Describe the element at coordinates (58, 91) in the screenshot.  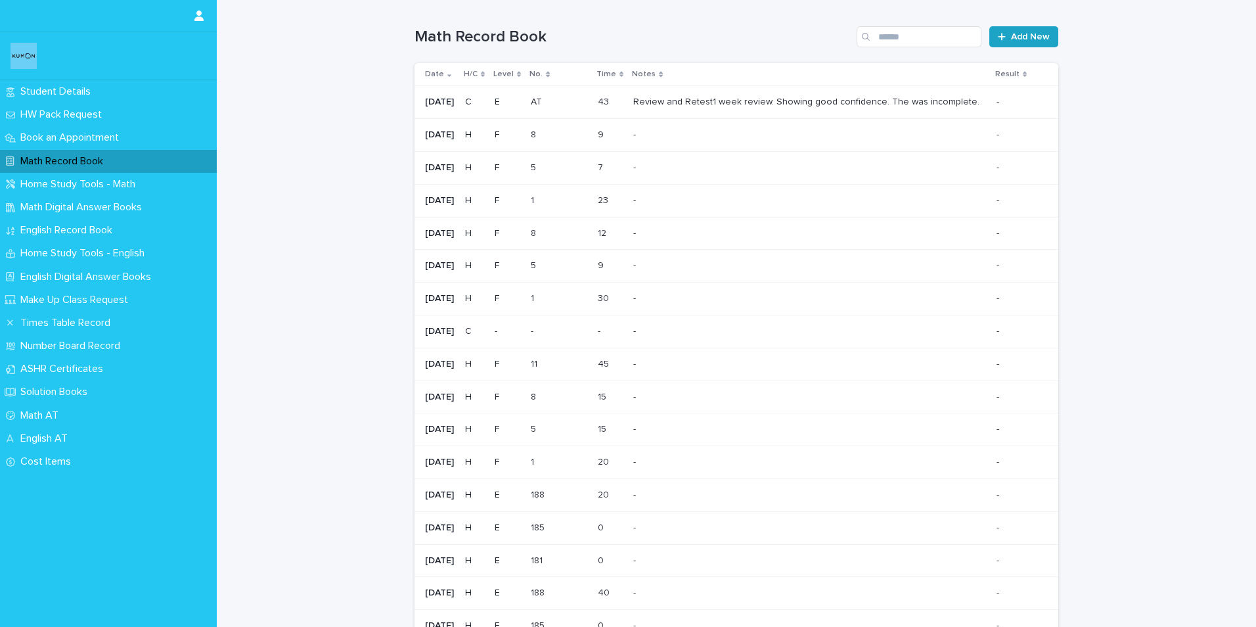
I see `p: Student Details` at that location.